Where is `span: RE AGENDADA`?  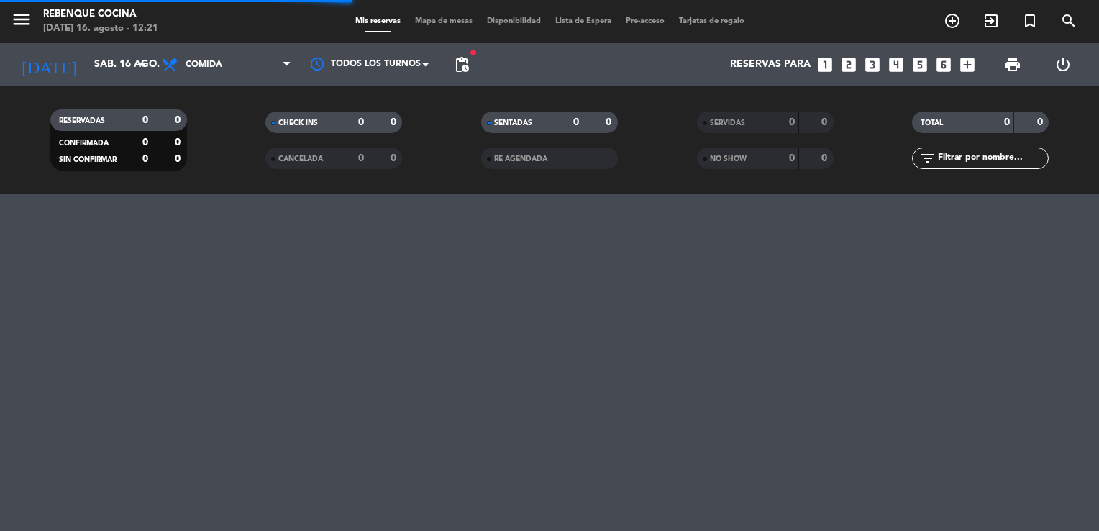
span: RE AGENDADA is located at coordinates (521, 159).